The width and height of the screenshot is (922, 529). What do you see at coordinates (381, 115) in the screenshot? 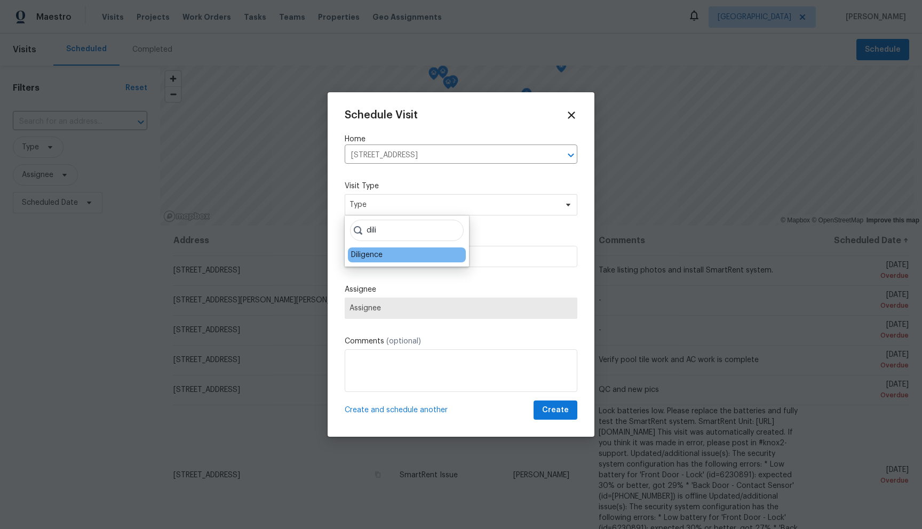
I see `span: Schedule Visit` at bounding box center [381, 115].